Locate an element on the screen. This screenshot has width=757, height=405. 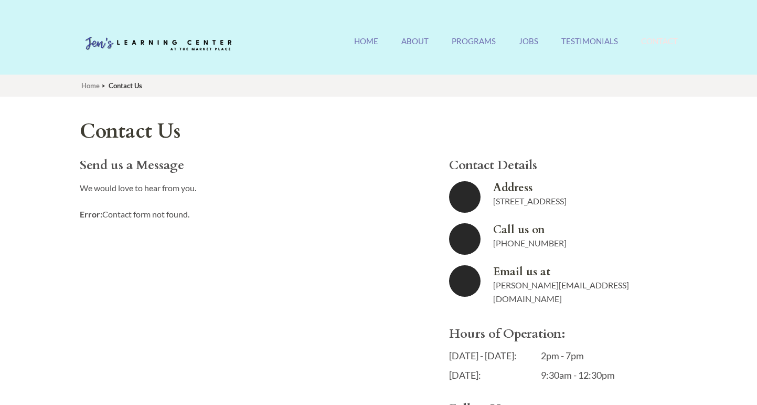
strong: Address is located at coordinates (577, 187).